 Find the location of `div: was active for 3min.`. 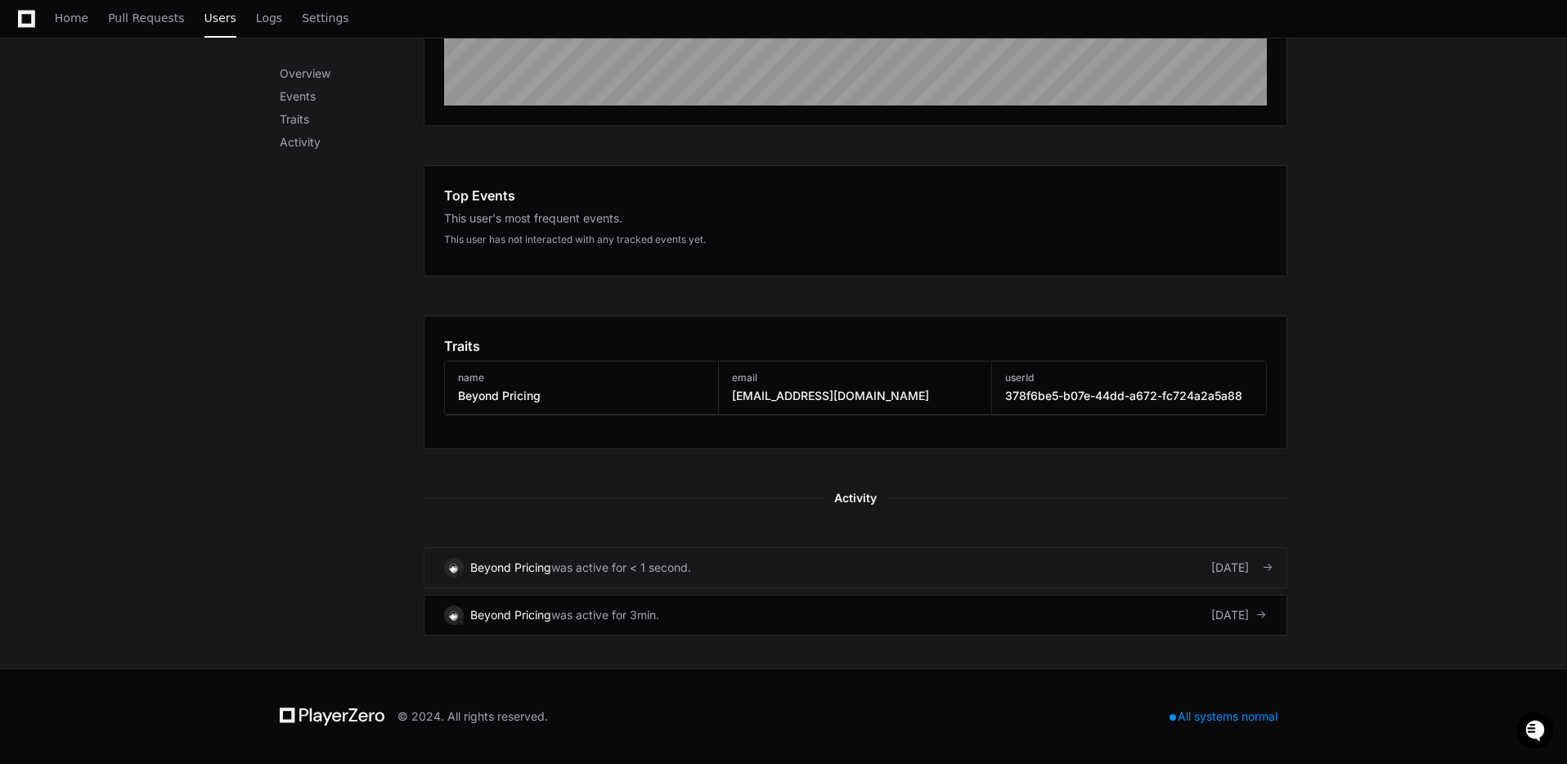

div: was active for 3min. is located at coordinates (605, 615).